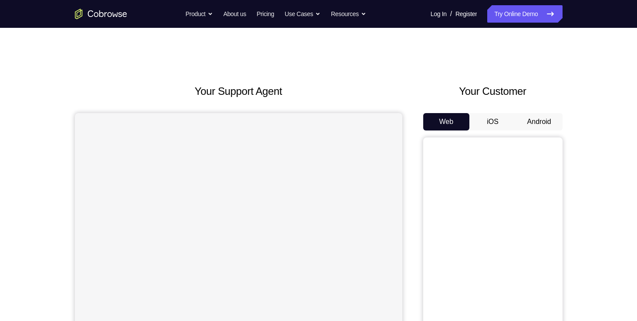 Image resolution: width=637 pixels, height=321 pixels. What do you see at coordinates (525, 14) in the screenshot?
I see `a: Try Online Demo` at bounding box center [525, 14].